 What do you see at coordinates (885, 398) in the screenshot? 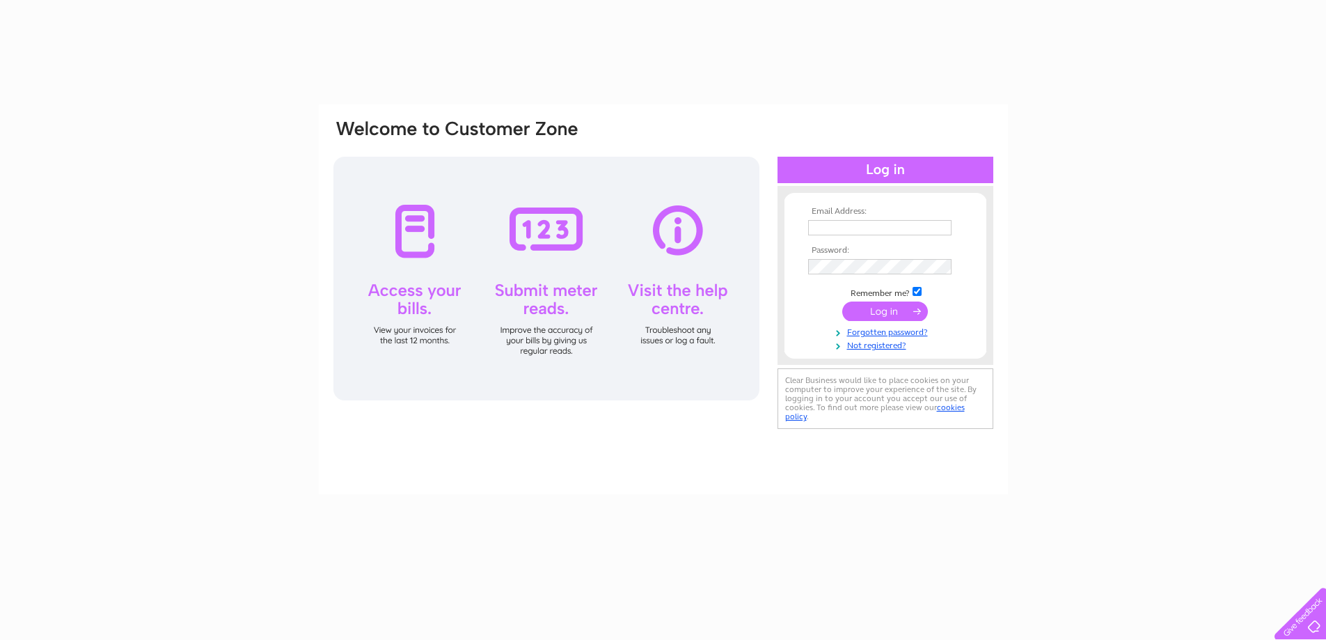
I see `div: Clear Business would like to place cookies on your computer to improve your experience of the sit...` at bounding box center [885, 398].